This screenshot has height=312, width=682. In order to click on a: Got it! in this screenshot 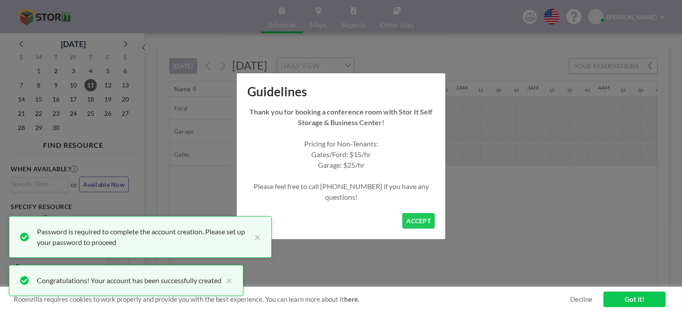, I will do `click(635, 299)`.